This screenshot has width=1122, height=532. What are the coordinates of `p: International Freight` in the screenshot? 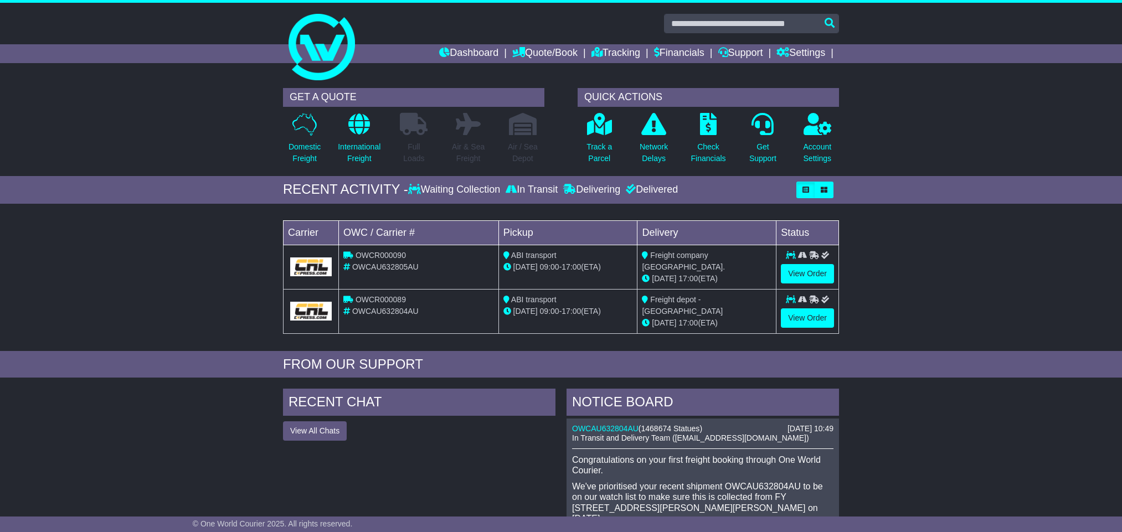 It's located at (359, 153).